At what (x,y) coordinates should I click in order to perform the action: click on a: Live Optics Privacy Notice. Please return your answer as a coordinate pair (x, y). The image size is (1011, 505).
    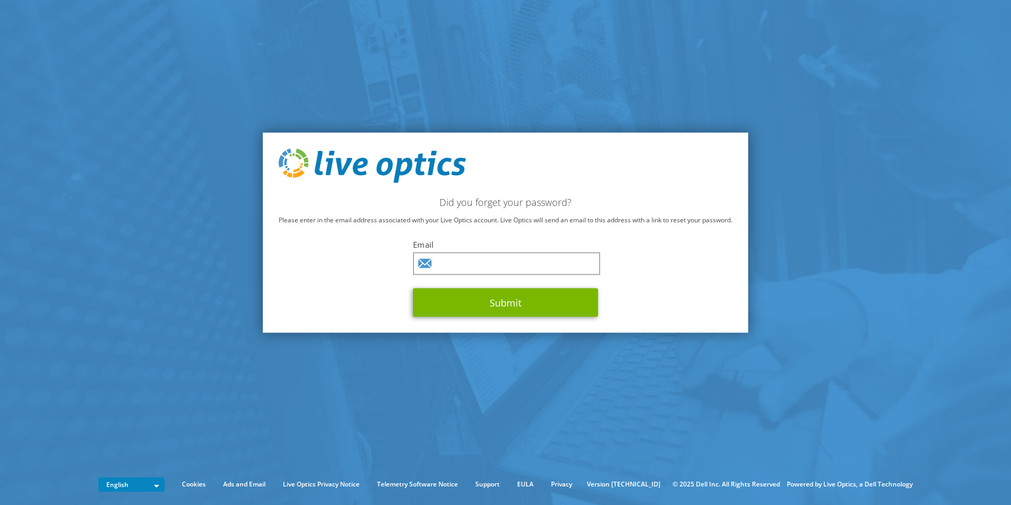
    Looking at the image, I should click on (321, 484).